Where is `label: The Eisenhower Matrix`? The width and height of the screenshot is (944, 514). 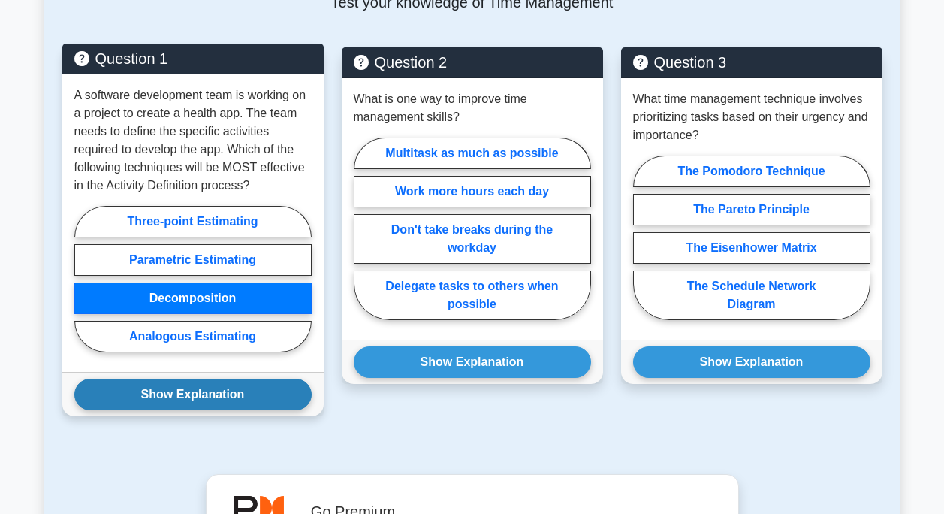
label: The Eisenhower Matrix is located at coordinates (752, 248).